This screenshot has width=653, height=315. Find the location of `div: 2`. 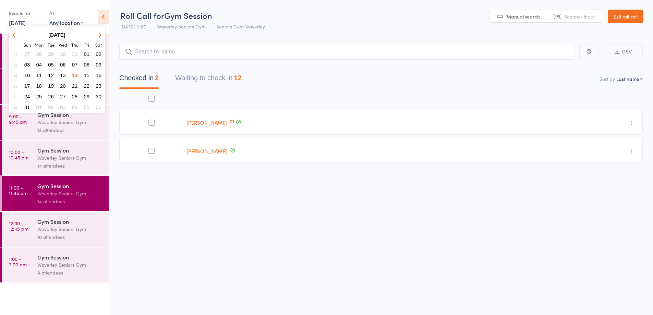

div: 2 is located at coordinates (157, 78).